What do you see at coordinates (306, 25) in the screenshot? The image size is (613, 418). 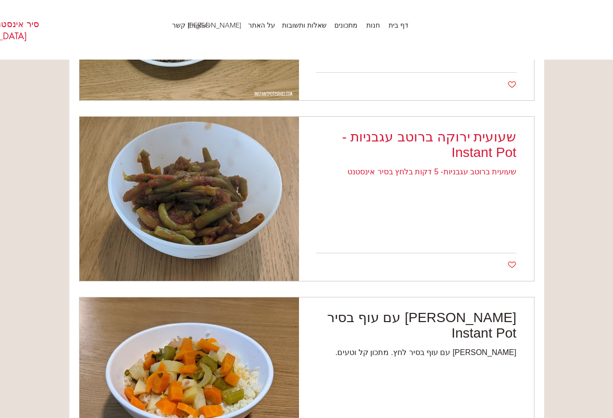 I see `a: שאלות ותשובות` at bounding box center [306, 25].